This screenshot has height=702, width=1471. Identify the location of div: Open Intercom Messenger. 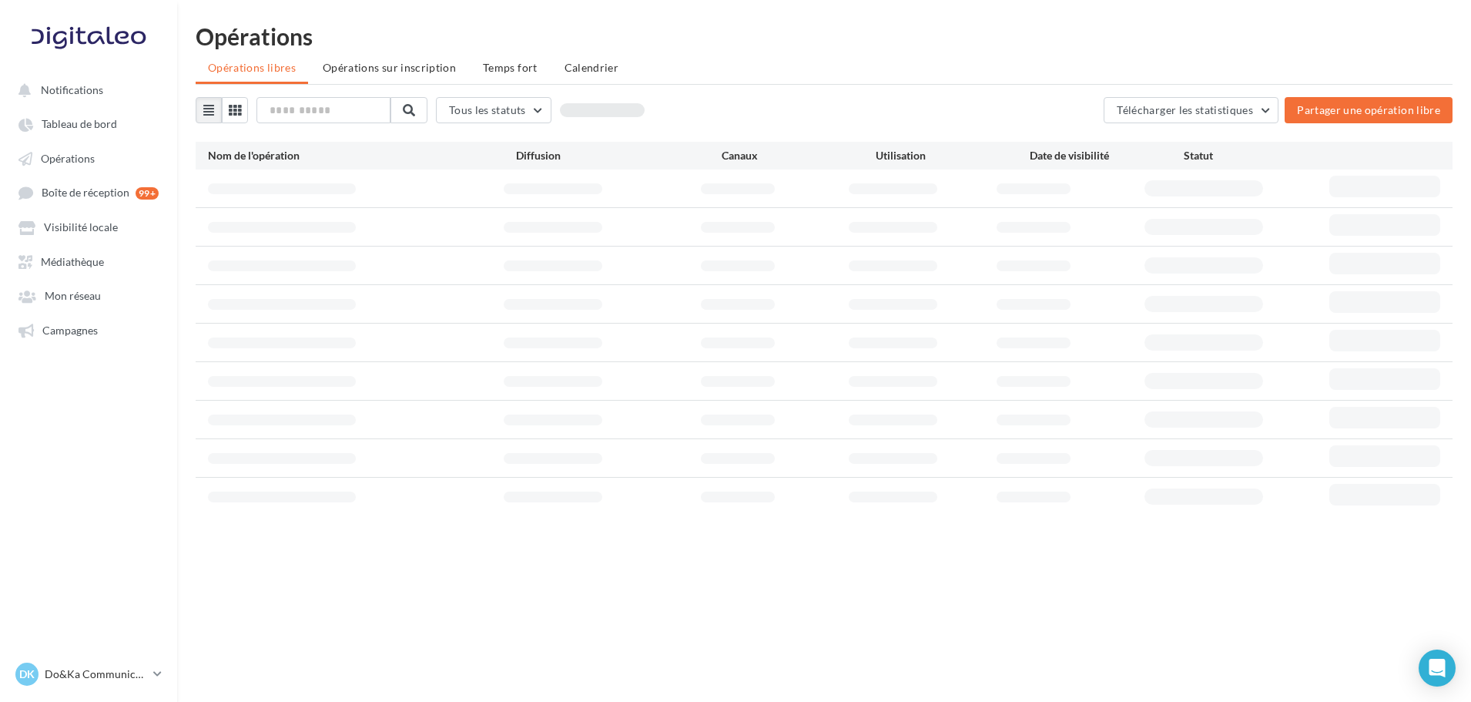
(1437, 668).